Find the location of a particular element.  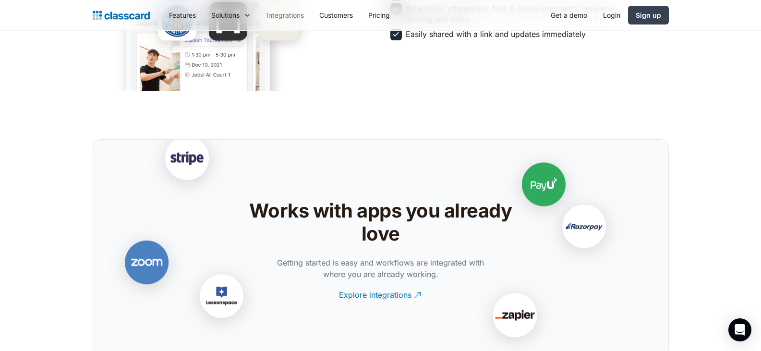

a: Integrations is located at coordinates (285, 15).